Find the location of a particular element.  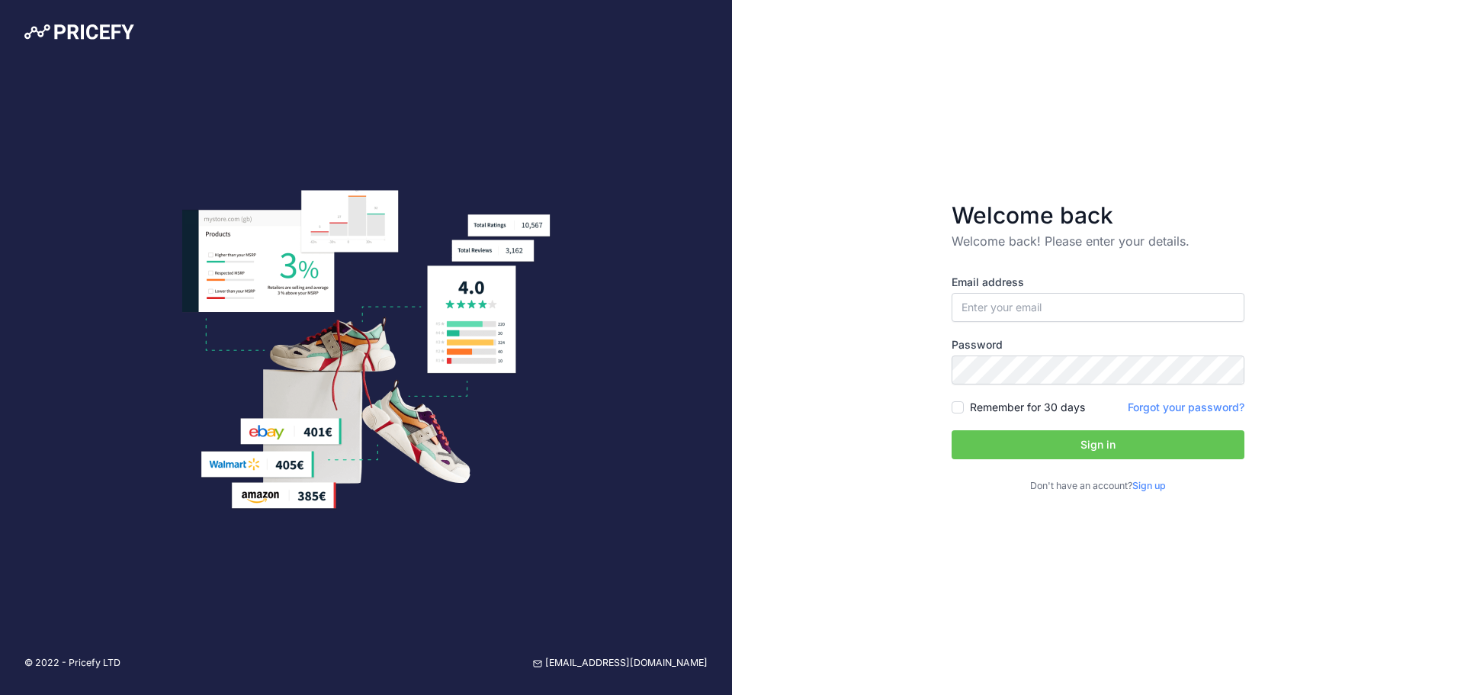

a: Forgot your password? is located at coordinates (1186, 407).